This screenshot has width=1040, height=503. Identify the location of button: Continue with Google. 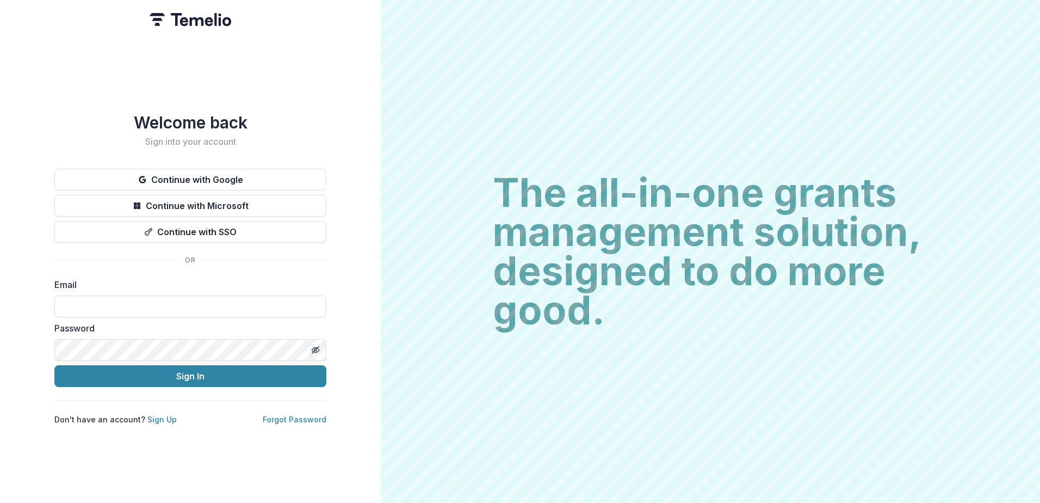
(190, 180).